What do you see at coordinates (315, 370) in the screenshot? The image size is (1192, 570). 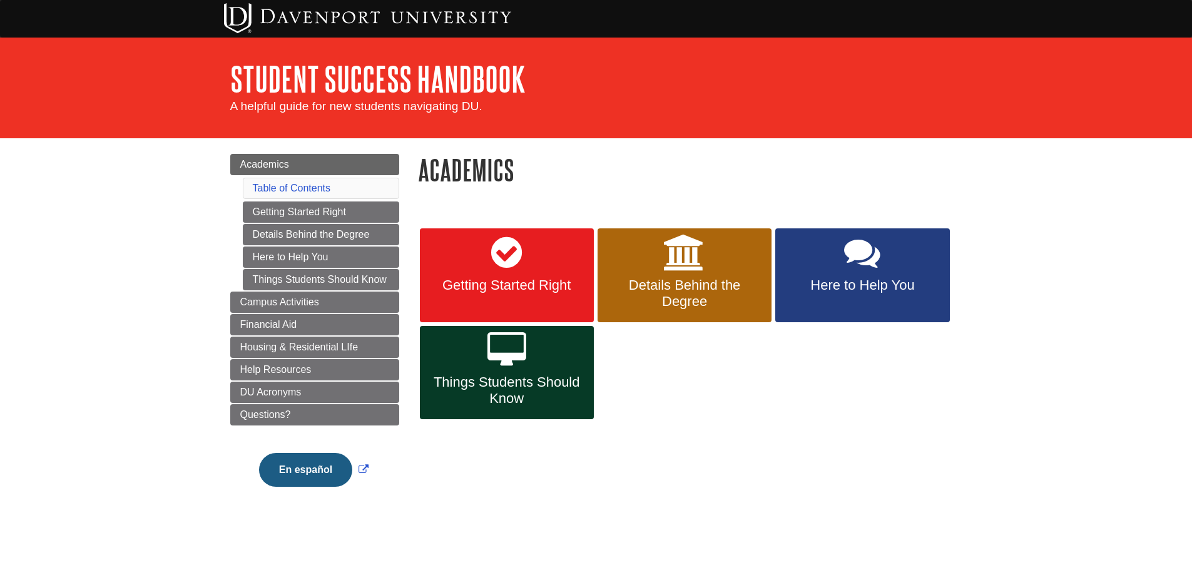 I see `a: Help Resources` at bounding box center [315, 370].